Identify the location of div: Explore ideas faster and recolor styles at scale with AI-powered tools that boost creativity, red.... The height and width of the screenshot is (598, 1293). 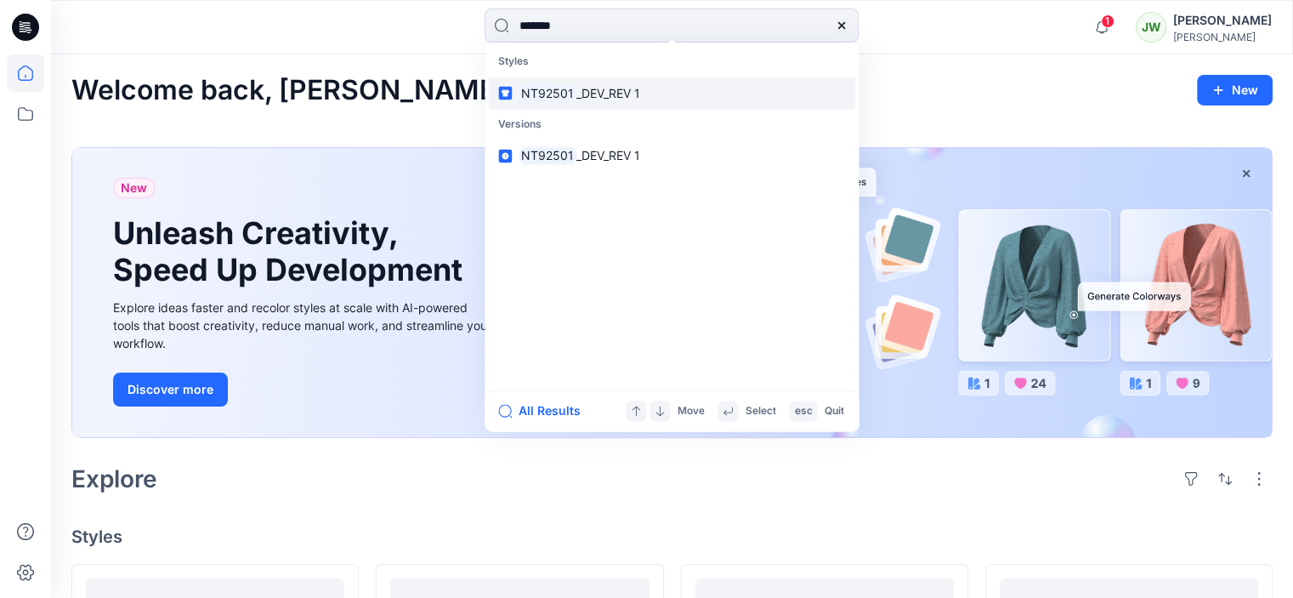
(304, 325).